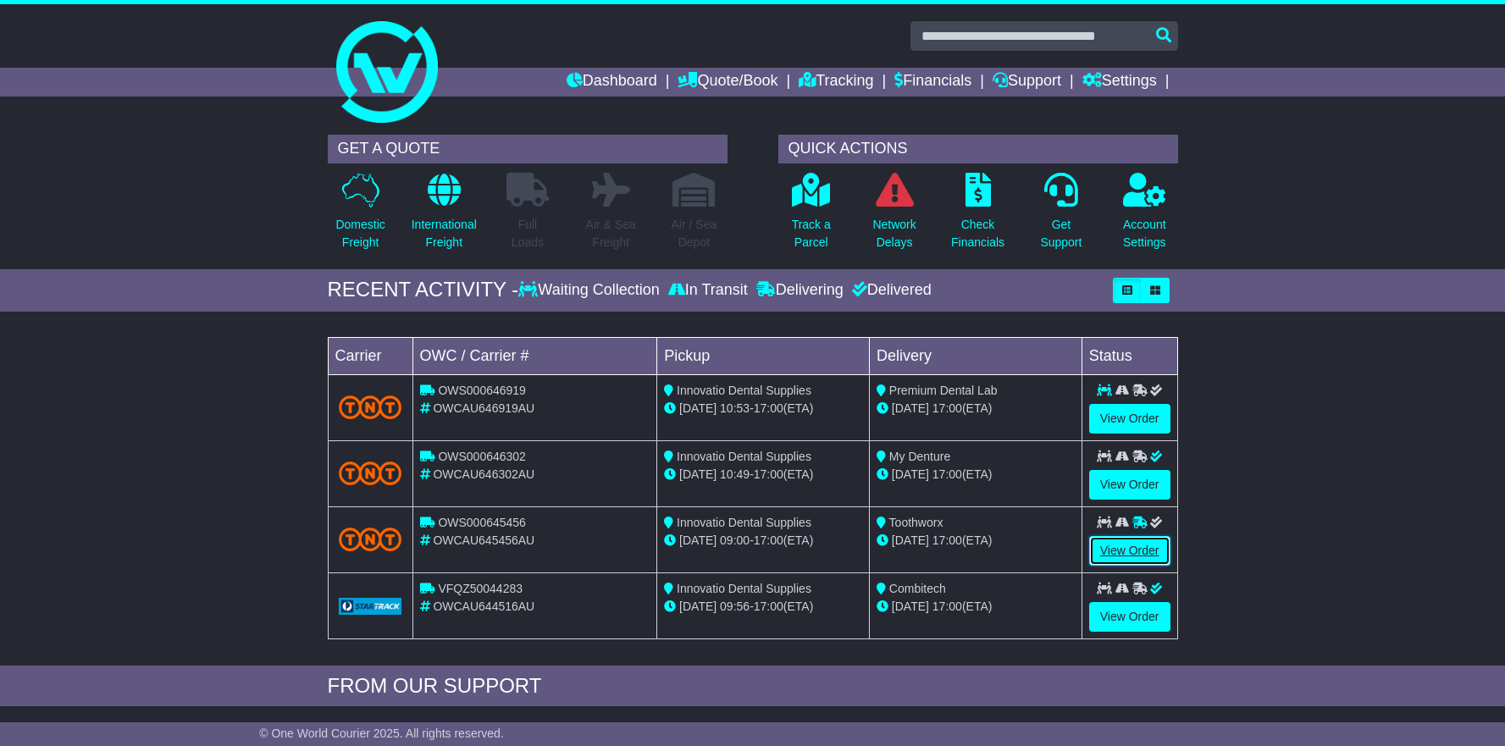  Describe the element at coordinates (728, 82) in the screenshot. I see `a: Quote/Book` at that location.